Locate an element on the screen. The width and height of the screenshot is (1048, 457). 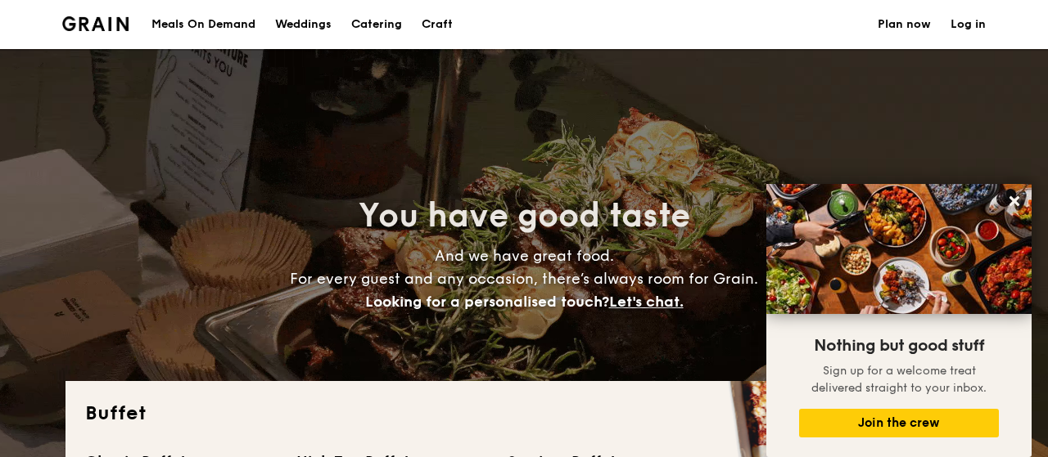
span: You have good taste is located at coordinates (524, 216).